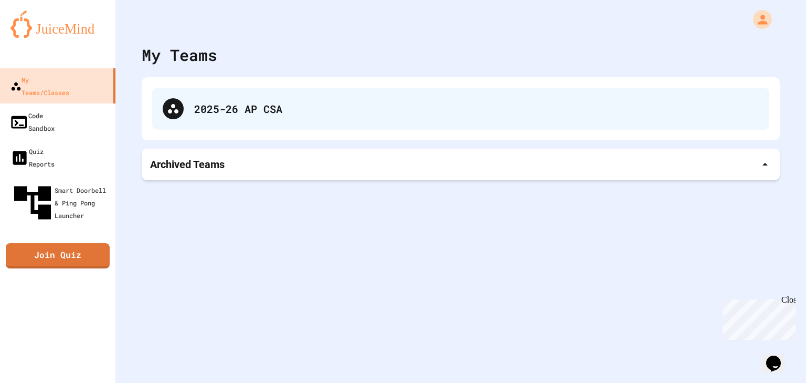 The width and height of the screenshot is (806, 383). Describe the element at coordinates (40, 86) in the screenshot. I see `div: My Teams/Classes` at that location.